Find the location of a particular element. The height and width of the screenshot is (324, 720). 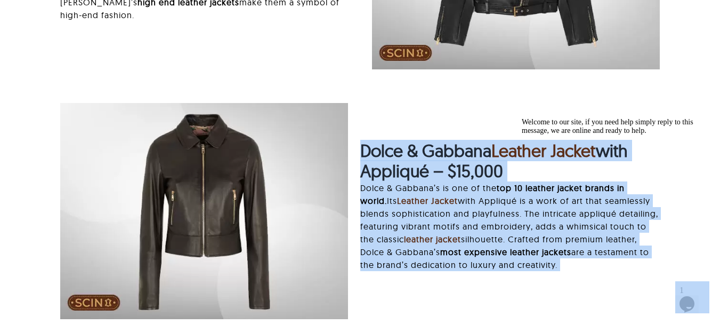

span: 1 is located at coordinates (6, 9).